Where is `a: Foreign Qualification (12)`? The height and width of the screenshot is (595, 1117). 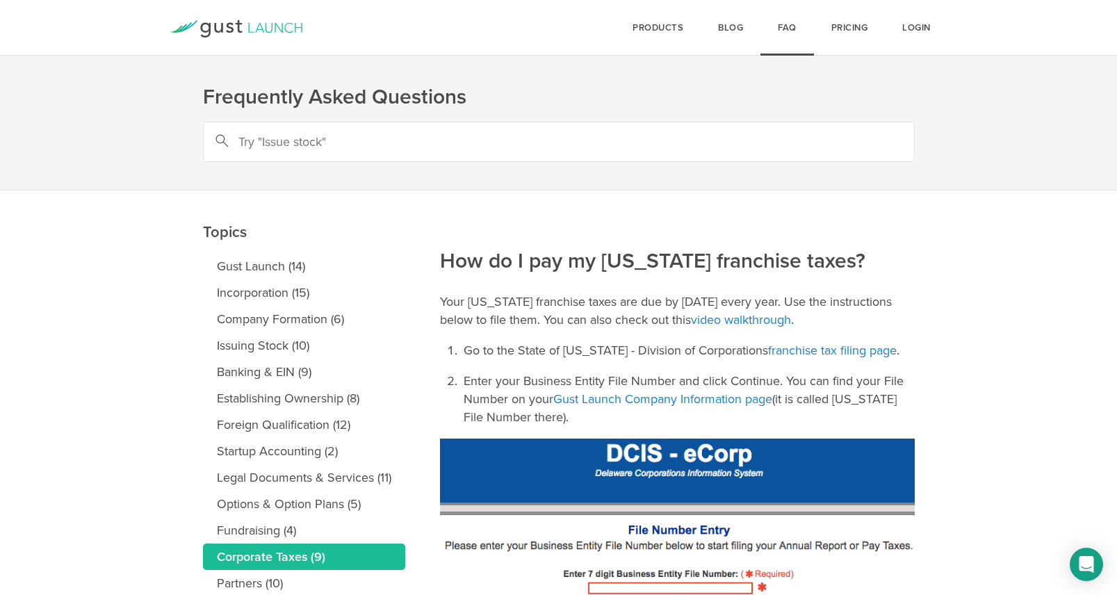
a: Foreign Qualification (12) is located at coordinates (304, 425).